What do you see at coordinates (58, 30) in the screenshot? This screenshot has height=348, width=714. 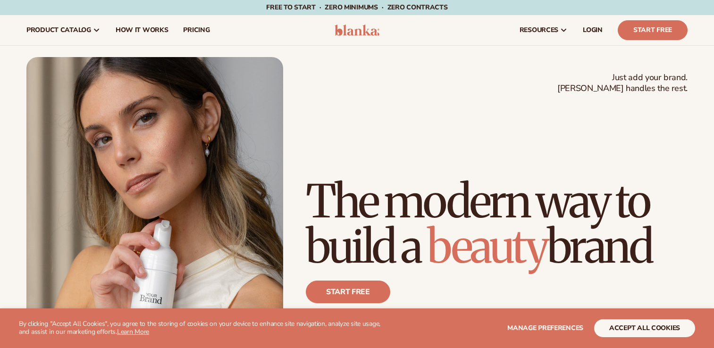 I see `span: product catalog` at bounding box center [58, 30].